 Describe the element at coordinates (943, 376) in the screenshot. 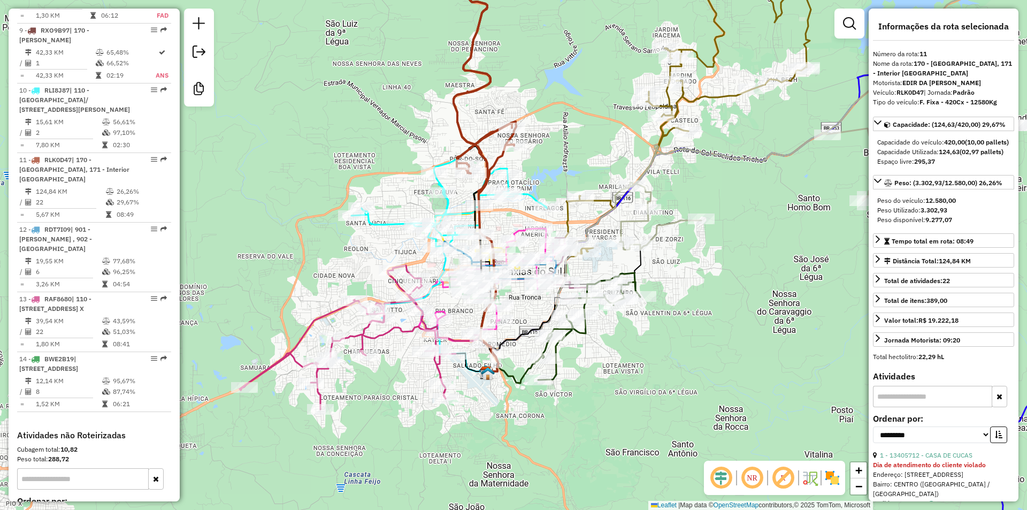

I see `h4: Atividades` at that location.